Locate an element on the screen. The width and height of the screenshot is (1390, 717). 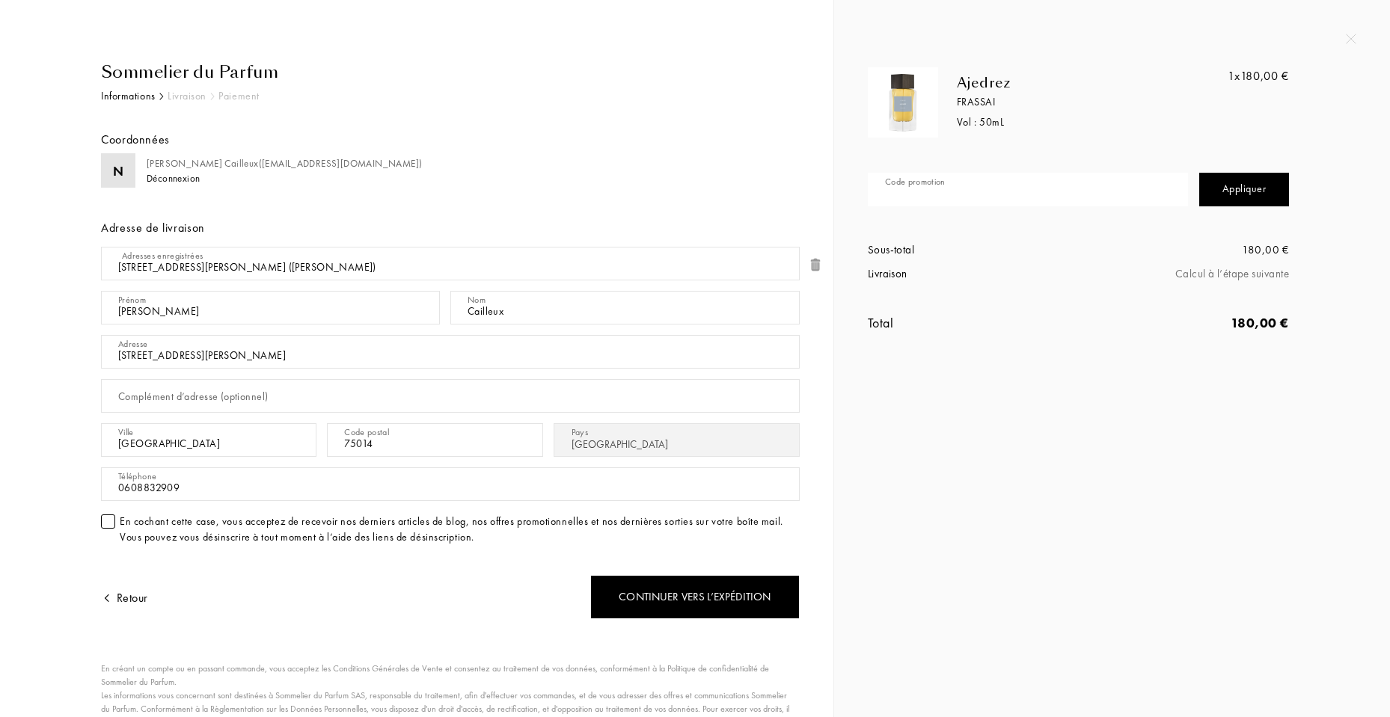
div: Calcul à l’étape suivante is located at coordinates (1183, 274).